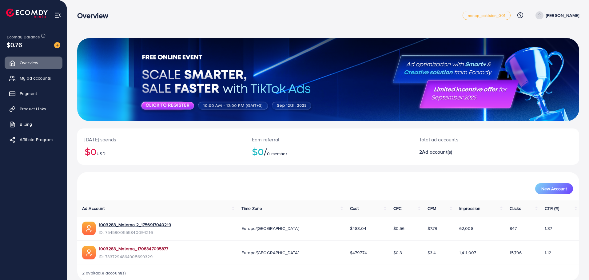 This screenshot has height=280, width=589. I want to click on span: metap_pakistan_001, so click(487, 15).